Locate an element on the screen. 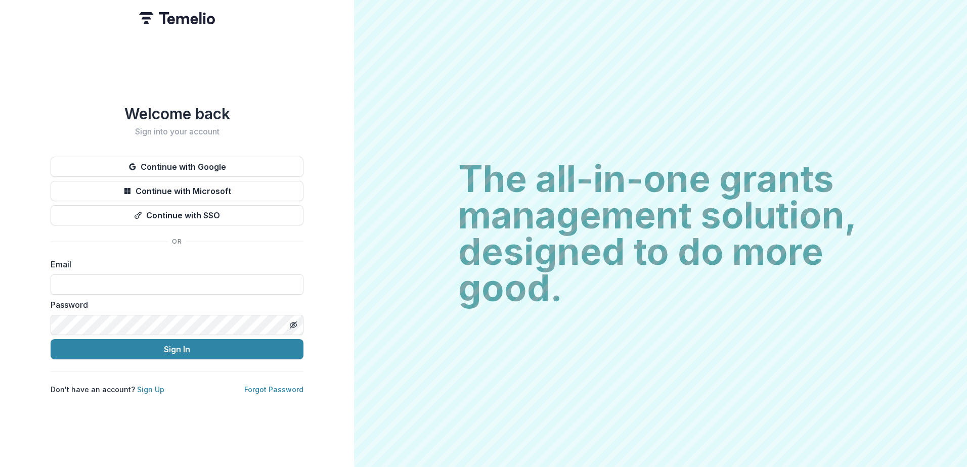 The width and height of the screenshot is (967, 467). button: Toggle password visibility is located at coordinates (293, 325).